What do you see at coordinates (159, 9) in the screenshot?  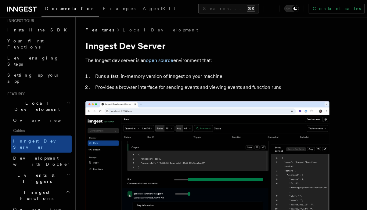 I see `span: AgentKit` at bounding box center [159, 9].